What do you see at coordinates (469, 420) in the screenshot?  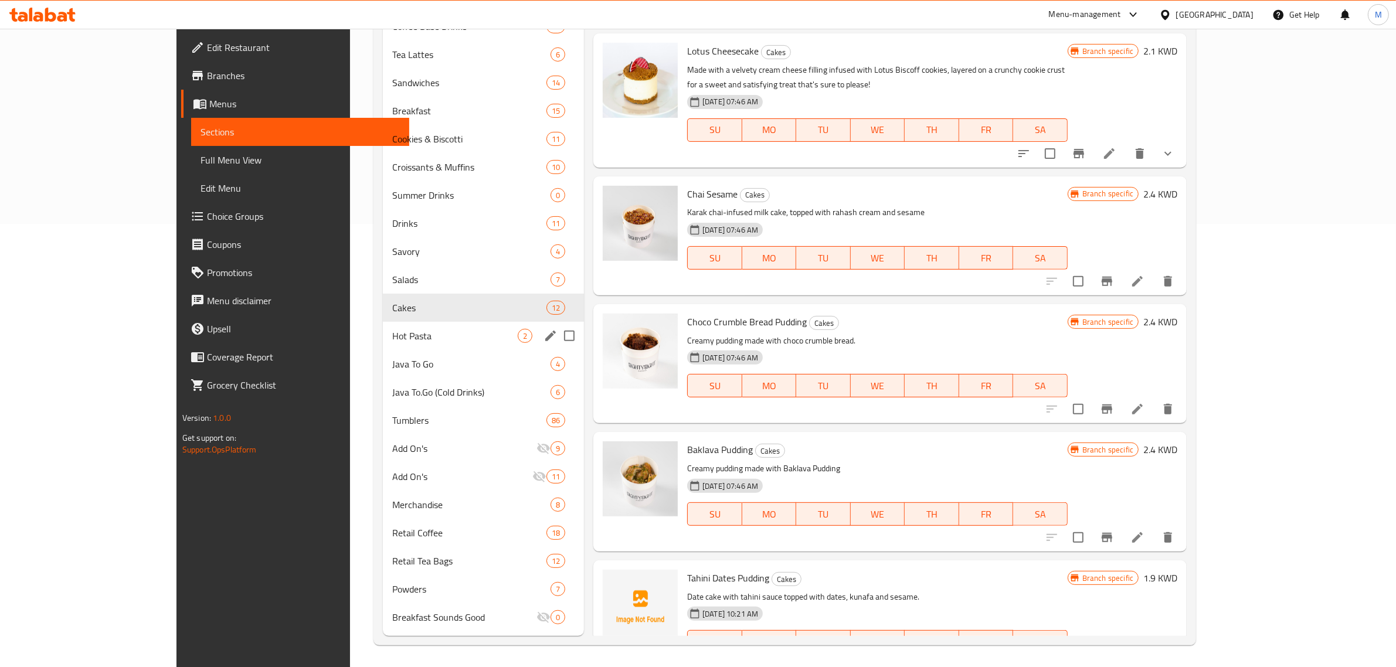 I see `span: Tumblers` at bounding box center [469, 420].